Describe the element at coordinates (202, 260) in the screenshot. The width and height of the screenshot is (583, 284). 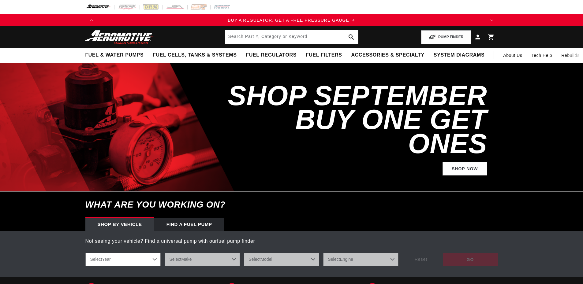
I see `select: Make` at that location.